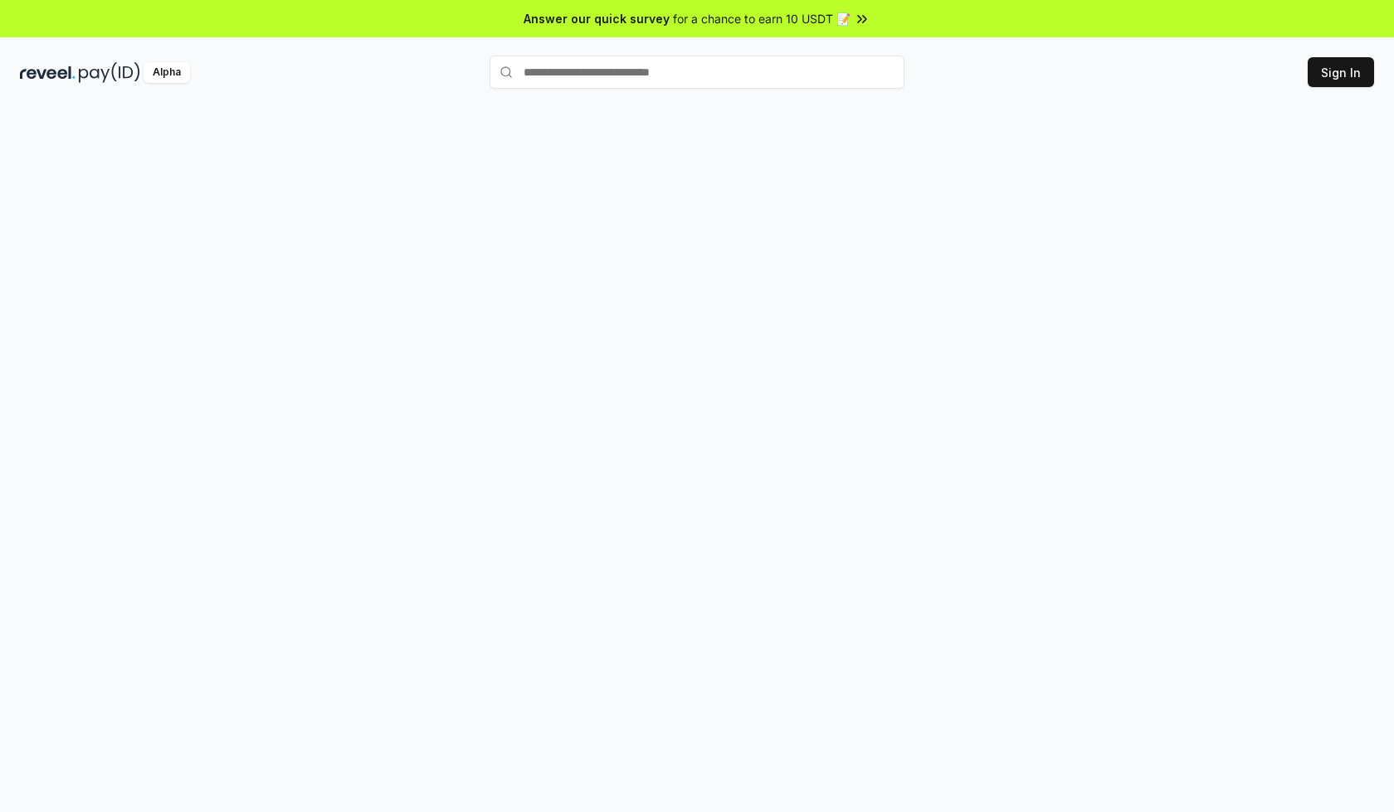 Image resolution: width=1394 pixels, height=812 pixels. What do you see at coordinates (762, 18) in the screenshot?
I see `span: for a chance to earn 10 USDT 📝` at bounding box center [762, 18].